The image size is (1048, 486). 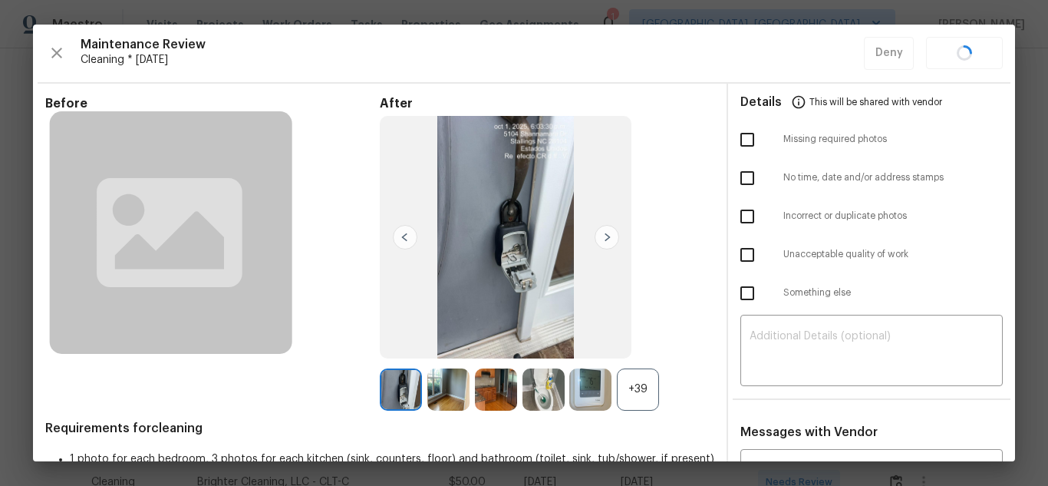 I want to click on div: Missing required photos, so click(x=872, y=140).